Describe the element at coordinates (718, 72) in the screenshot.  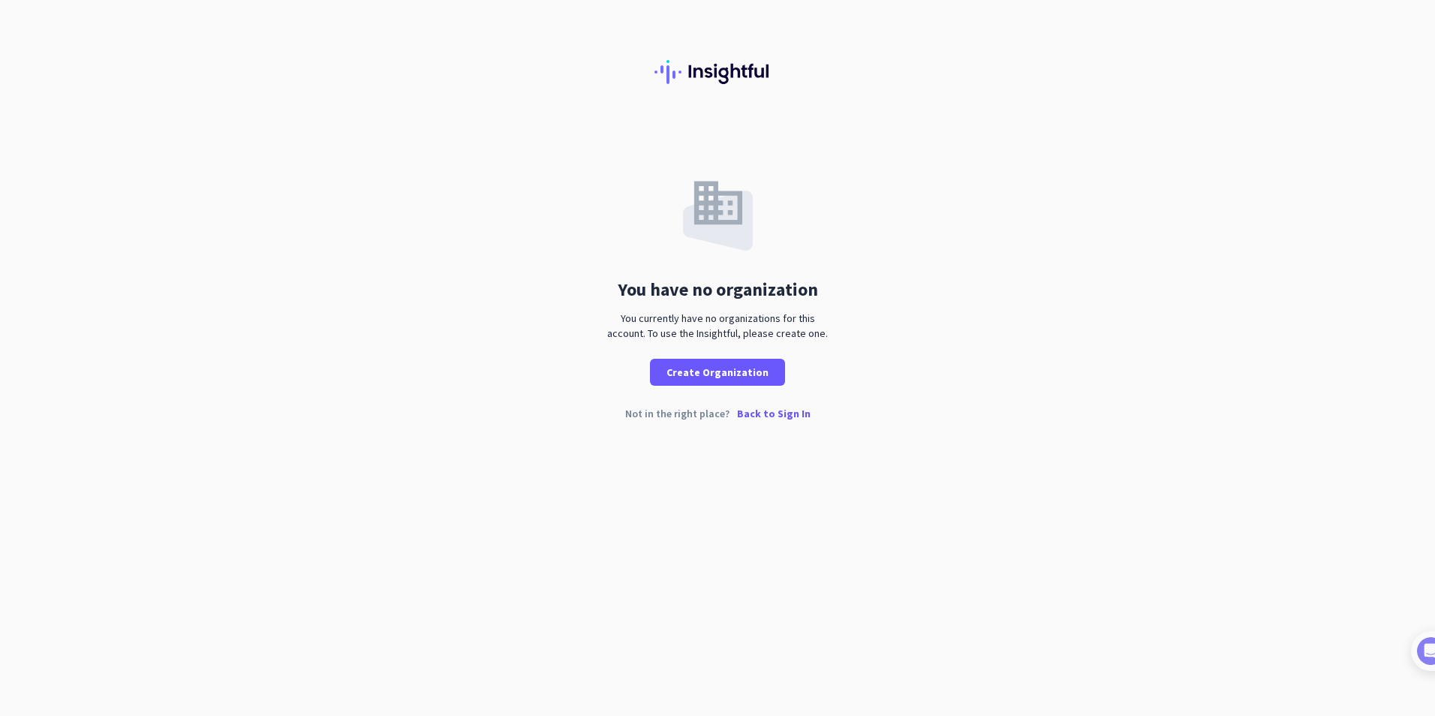
I see `img: Insightful` at that location.